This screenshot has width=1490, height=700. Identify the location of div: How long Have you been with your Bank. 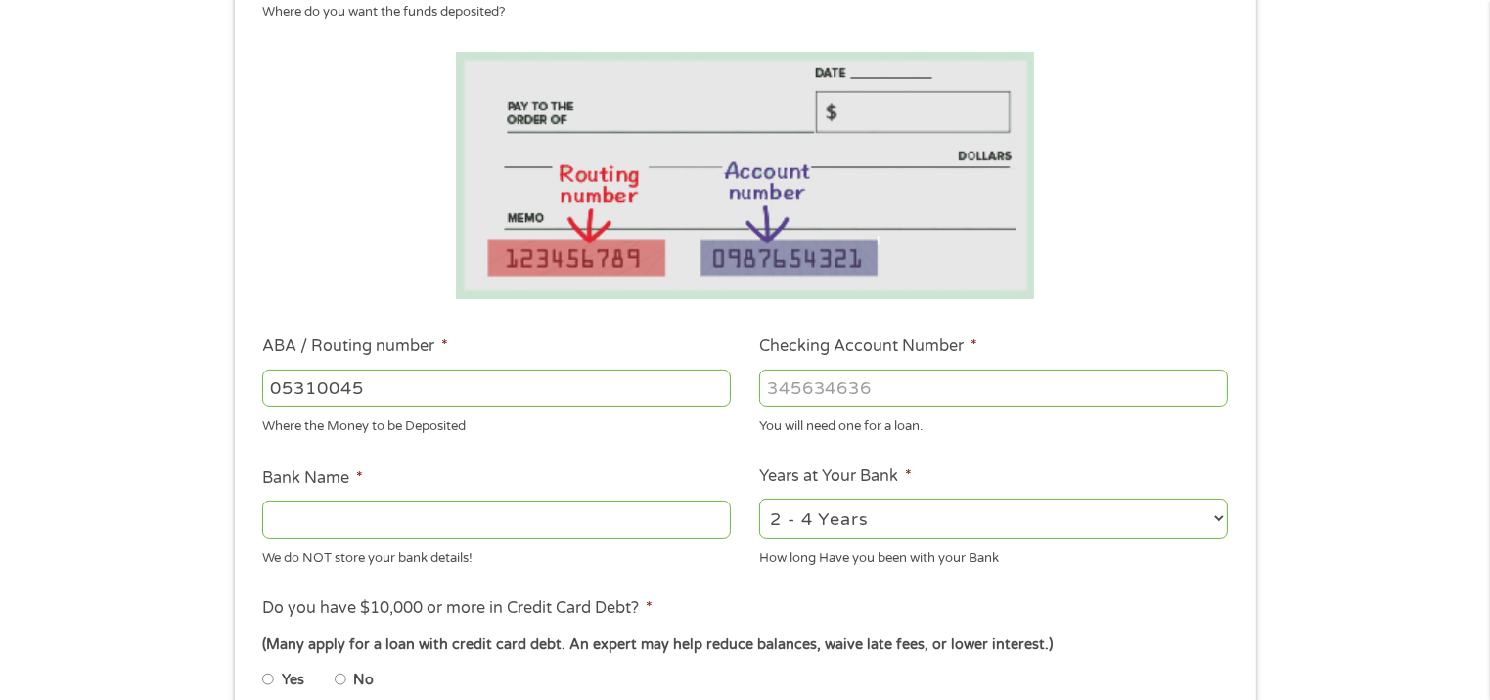
(993, 555).